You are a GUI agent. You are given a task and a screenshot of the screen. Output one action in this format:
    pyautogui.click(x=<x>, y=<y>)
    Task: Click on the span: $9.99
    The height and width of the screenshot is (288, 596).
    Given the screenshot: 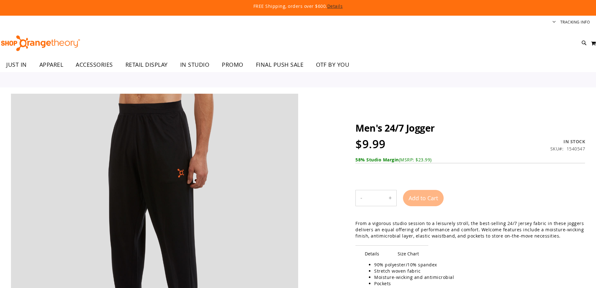 What is the action you would take?
    pyautogui.click(x=371, y=144)
    